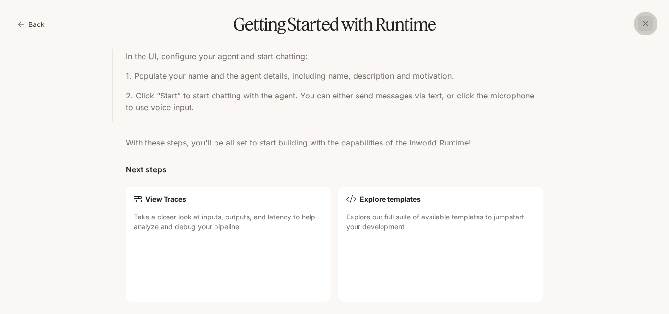  I want to click on h6: Explore templates, so click(390, 199).